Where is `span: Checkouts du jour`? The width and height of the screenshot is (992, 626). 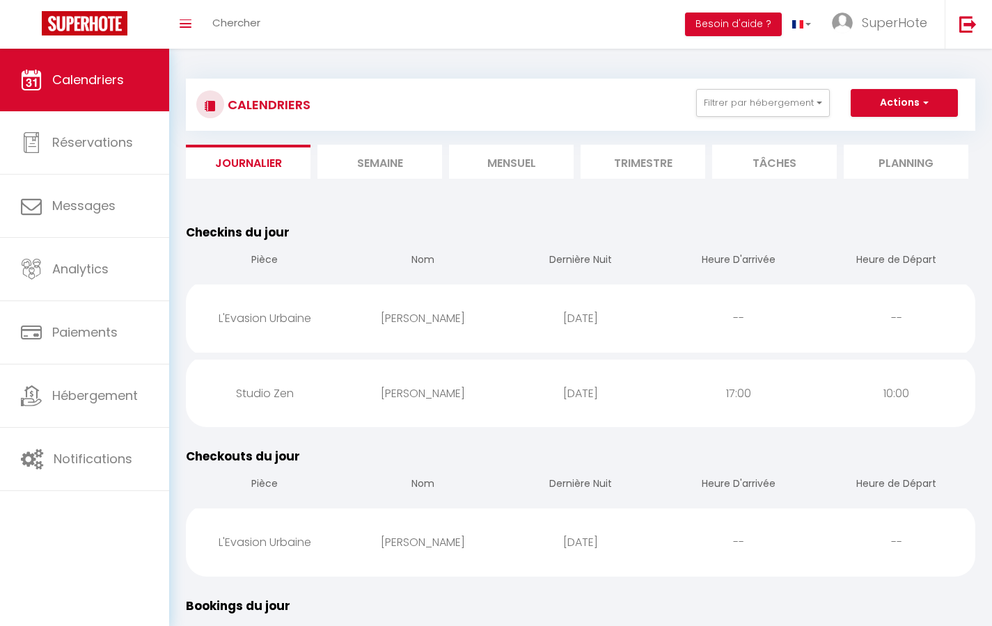
span: Checkouts du jour is located at coordinates (243, 456).